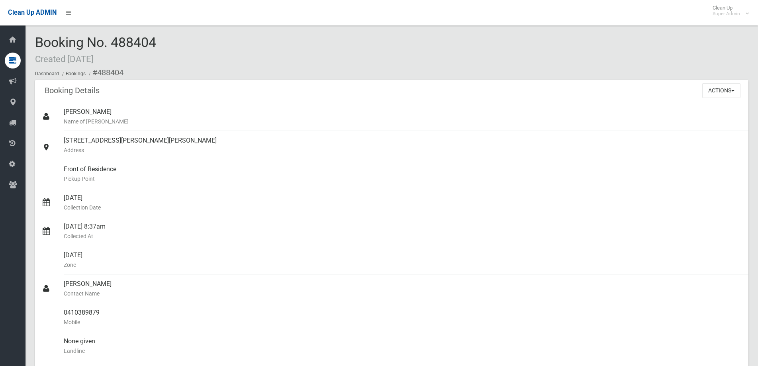 The image size is (758, 366). What do you see at coordinates (32, 12) in the screenshot?
I see `span: Clean Up ADMIN` at bounding box center [32, 12].